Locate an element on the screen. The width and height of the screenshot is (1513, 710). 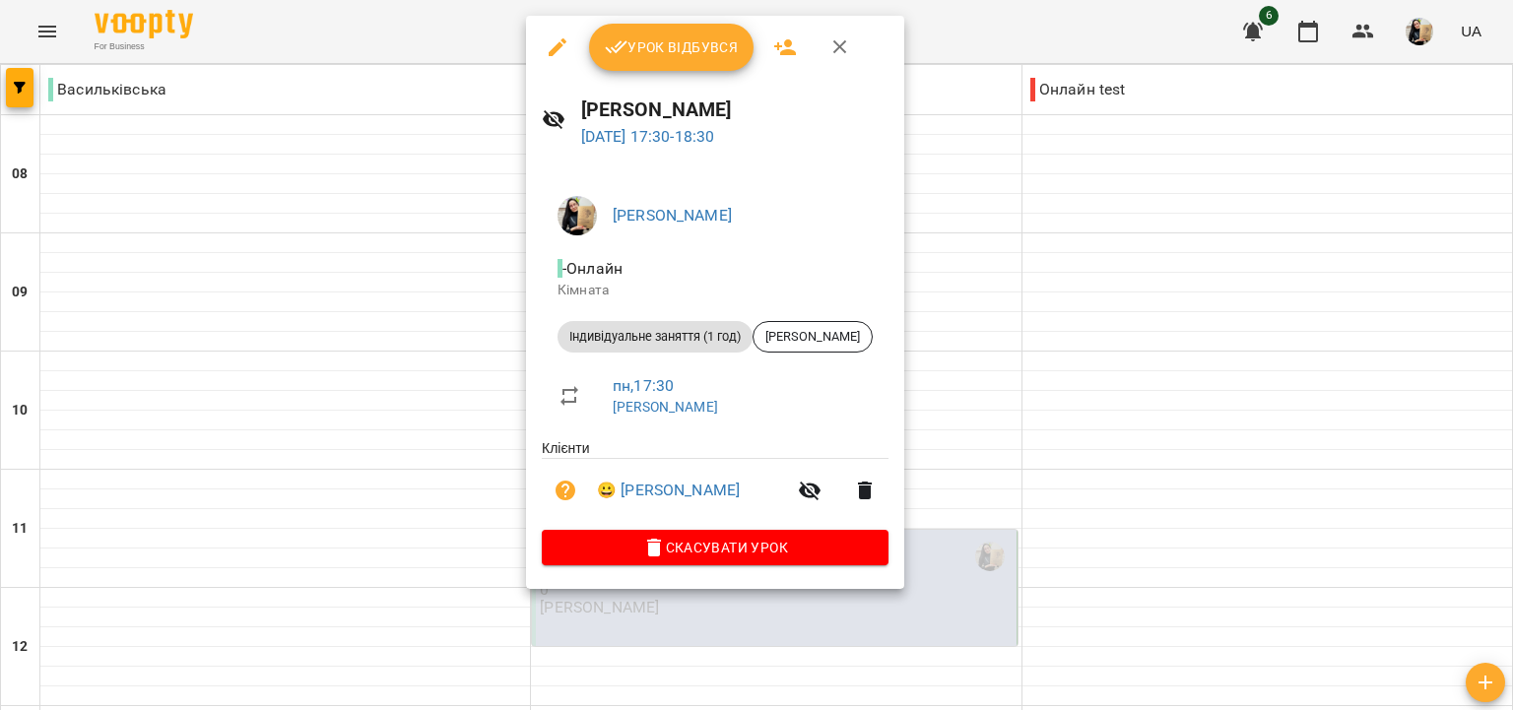
img: e5f873b026a3950b3a8d4ef01e3c1baa.jpeg is located at coordinates (577, 216).